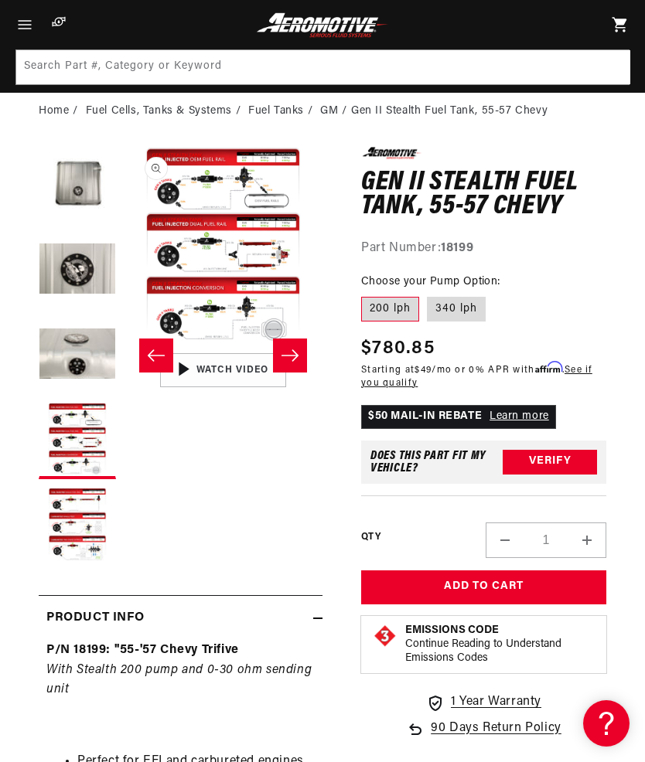 The image size is (645, 762). What do you see at coordinates (385, 636) in the screenshot?
I see `img: Emissions code` at bounding box center [385, 636].